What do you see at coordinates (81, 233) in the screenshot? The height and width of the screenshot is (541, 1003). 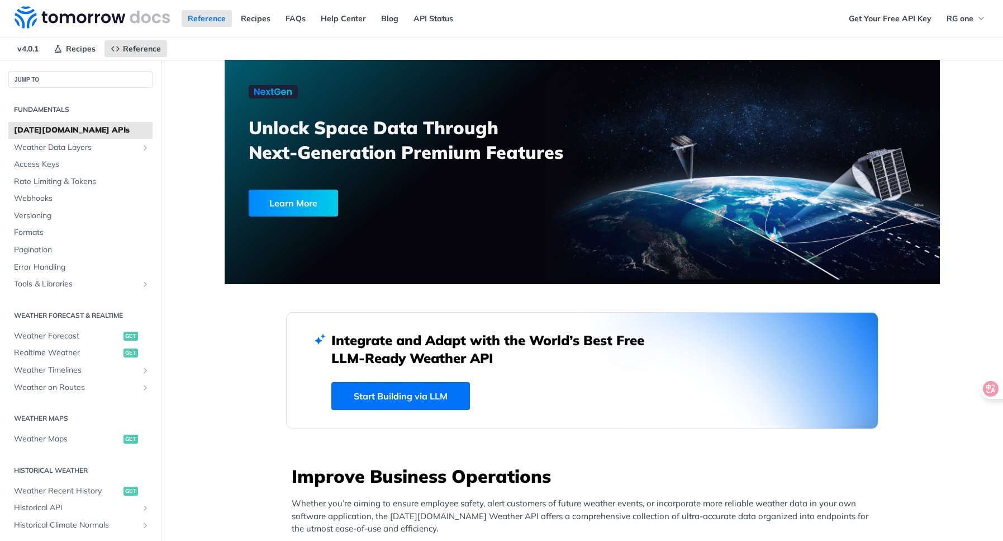 I see `a: Formats` at bounding box center [81, 233].